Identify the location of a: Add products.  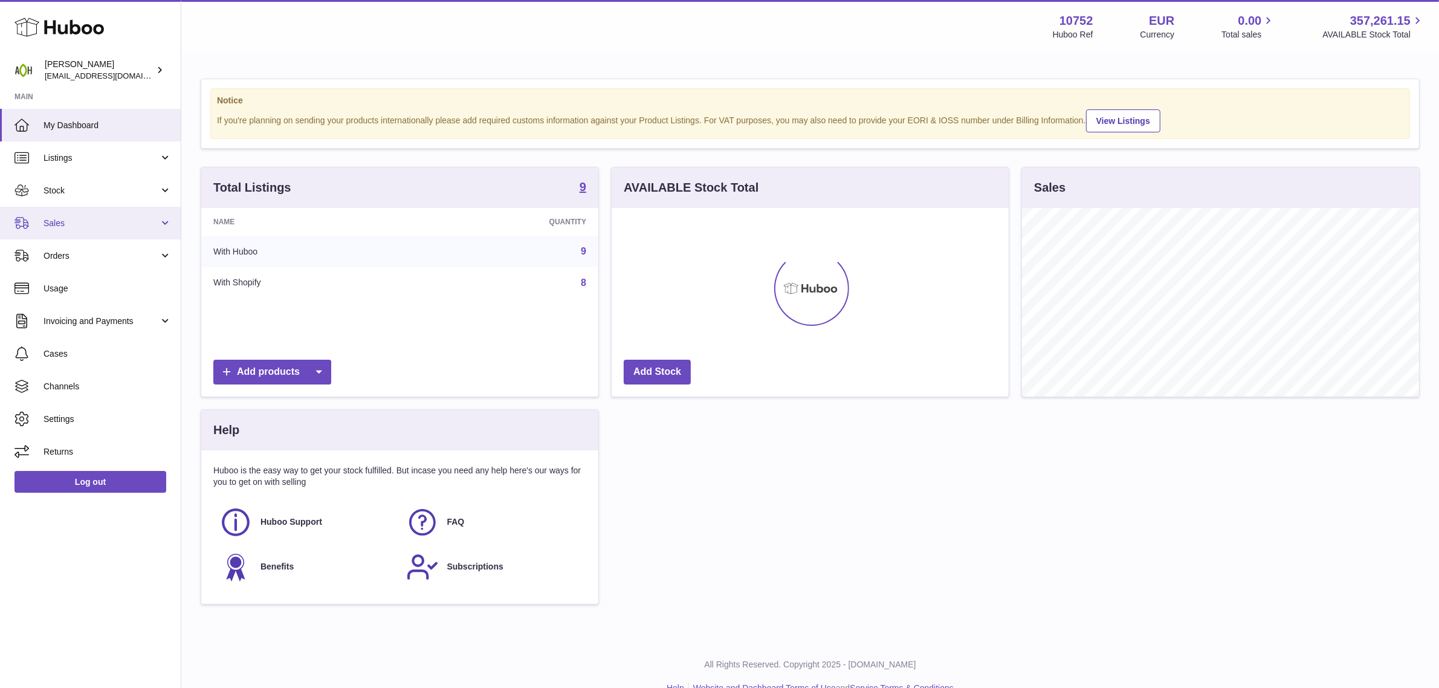
(272, 372).